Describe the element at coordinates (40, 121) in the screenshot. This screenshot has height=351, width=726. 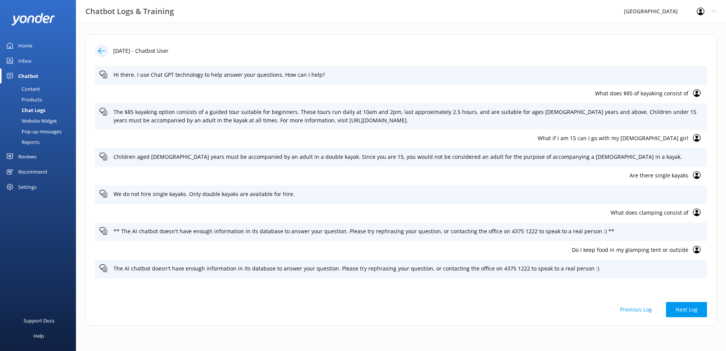
I see `a: Website Widget` at that location.